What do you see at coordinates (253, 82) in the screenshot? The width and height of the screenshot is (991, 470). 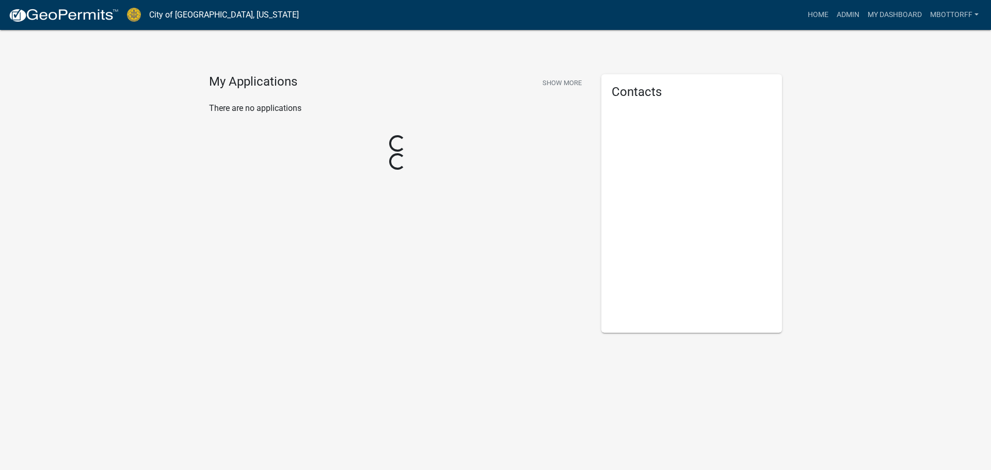 I see `h4: My Applications` at bounding box center [253, 82].